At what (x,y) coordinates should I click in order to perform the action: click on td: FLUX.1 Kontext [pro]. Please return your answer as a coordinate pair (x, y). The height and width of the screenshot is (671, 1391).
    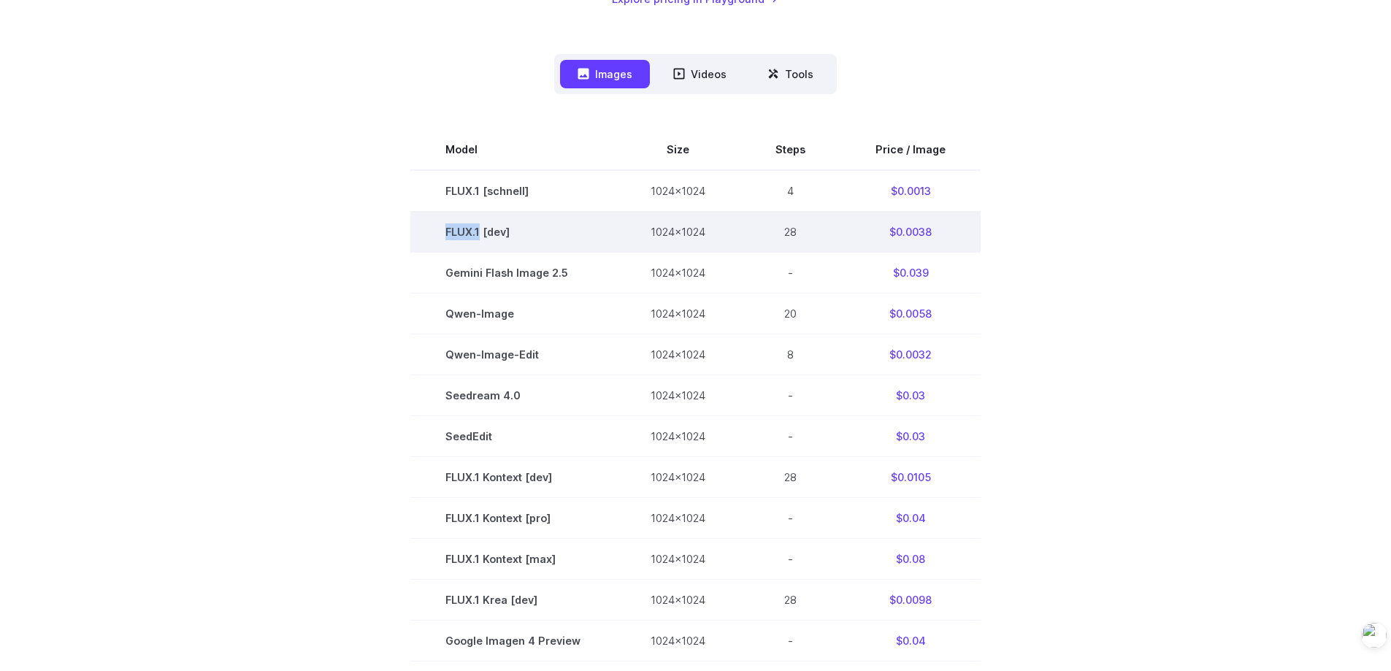
    Looking at the image, I should click on (513, 519).